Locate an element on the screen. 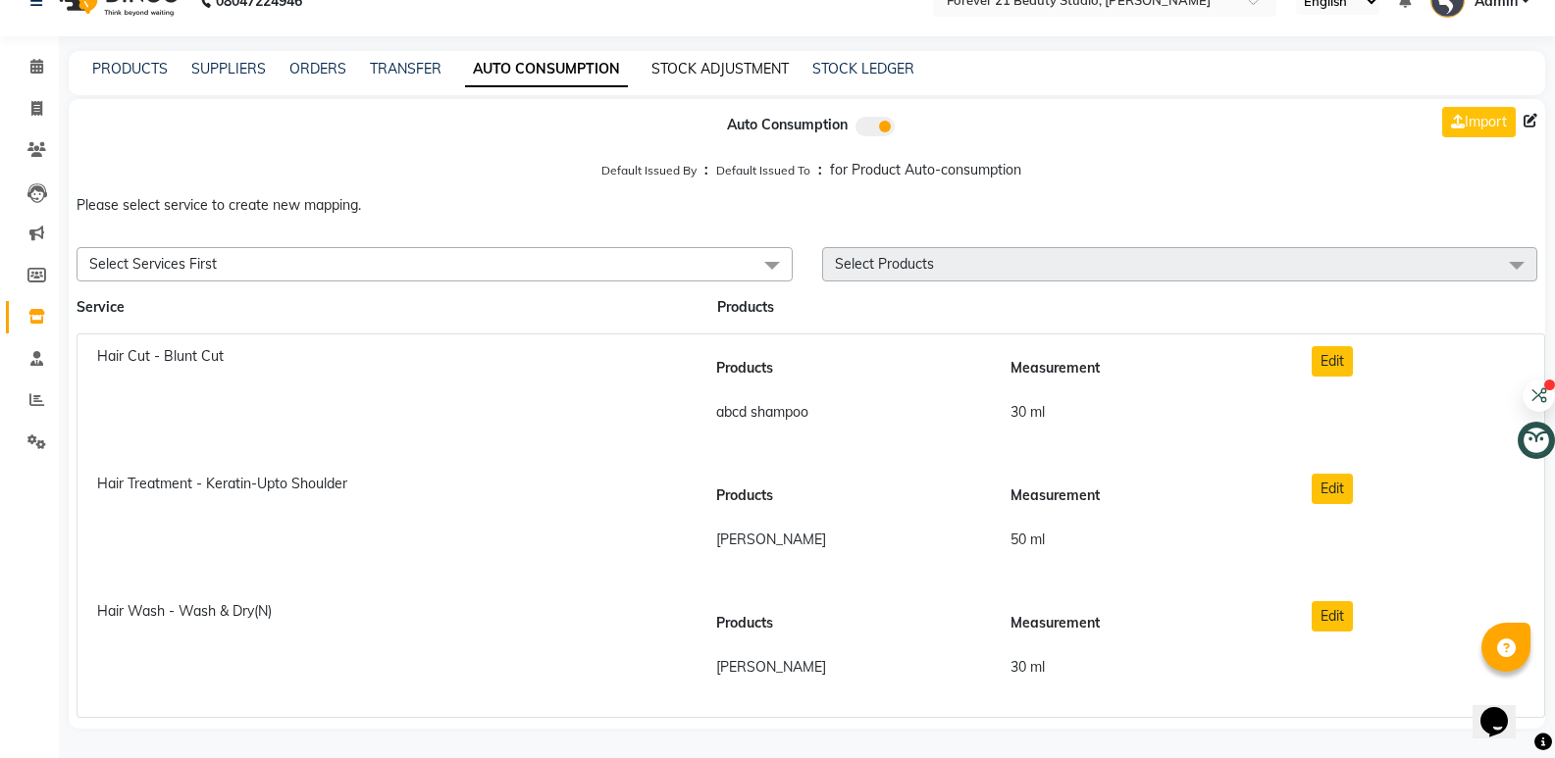  a: ORDERS is located at coordinates (318, 69).